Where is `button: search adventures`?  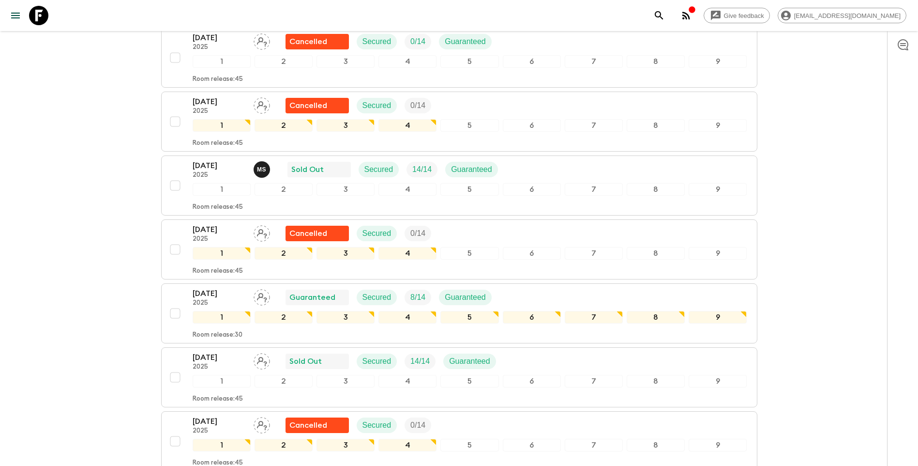 button: search adventures is located at coordinates (659, 15).